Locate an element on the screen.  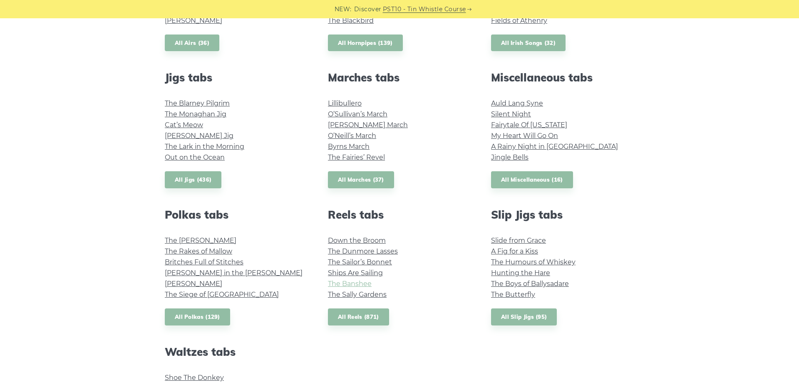
span: Discover is located at coordinates (368, 9).